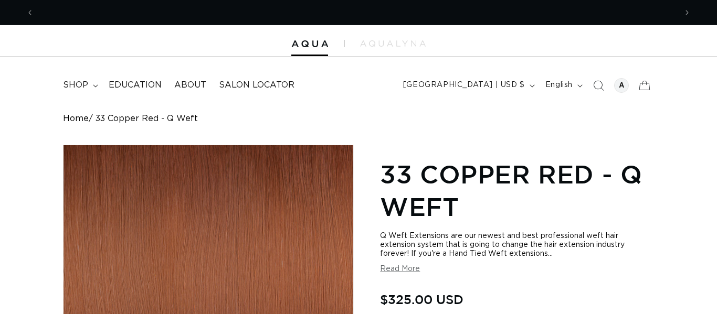 The image size is (717, 314). Describe the element at coordinates (598, 86) in the screenshot. I see `summary: Search` at that location.